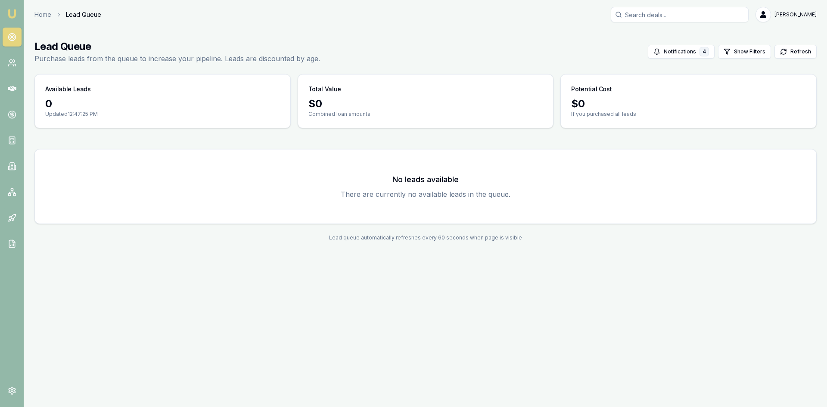  Describe the element at coordinates (325, 89) in the screenshot. I see `h3: Total Value` at that location.